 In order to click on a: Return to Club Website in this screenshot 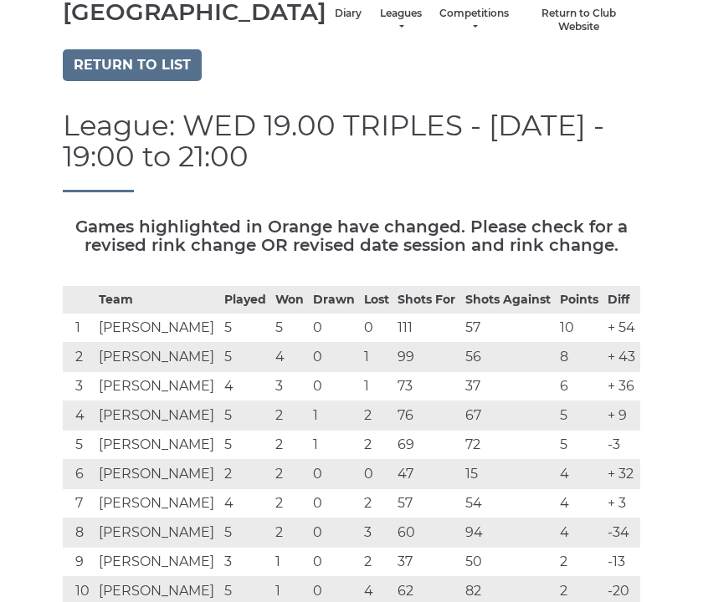, I will do `click(578, 20)`.